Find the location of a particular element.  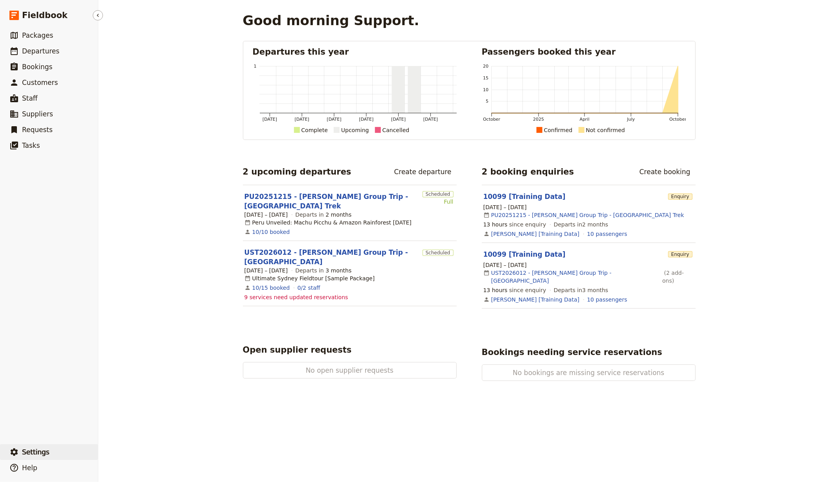

span: Departures is located at coordinates (40, 51).